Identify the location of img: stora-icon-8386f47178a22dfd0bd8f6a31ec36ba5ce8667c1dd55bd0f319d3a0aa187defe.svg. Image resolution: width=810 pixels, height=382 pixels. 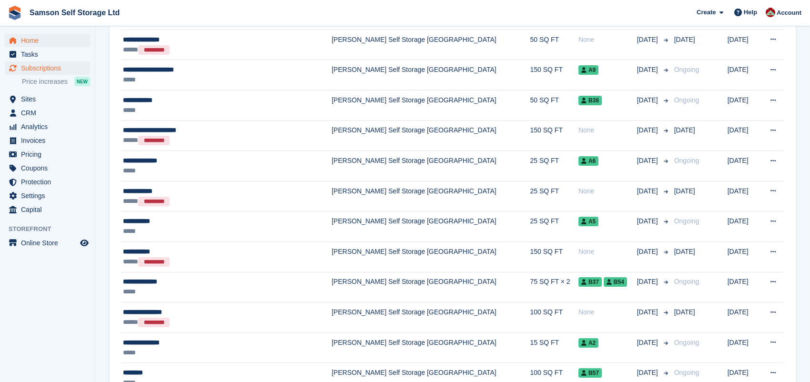
(15, 13).